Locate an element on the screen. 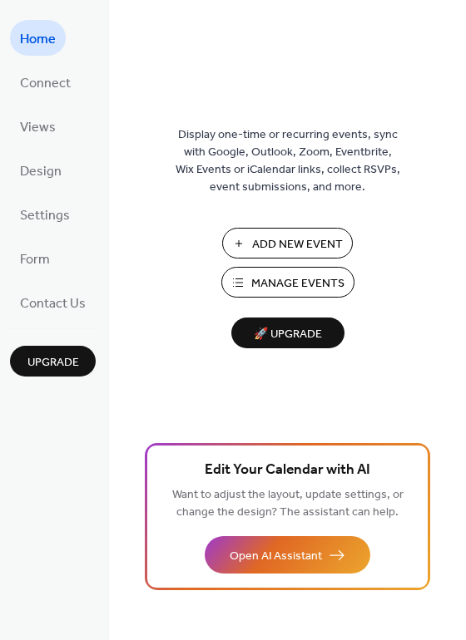 Image resolution: width=466 pixels, height=640 pixels. span: Form is located at coordinates (35, 259).